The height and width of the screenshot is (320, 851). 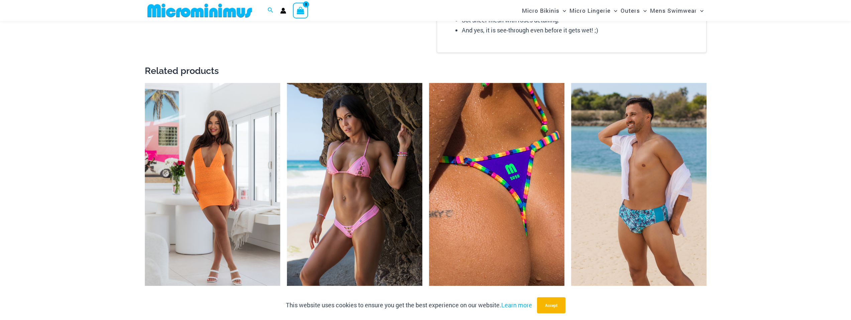 I want to click on span: Outers, so click(x=630, y=10).